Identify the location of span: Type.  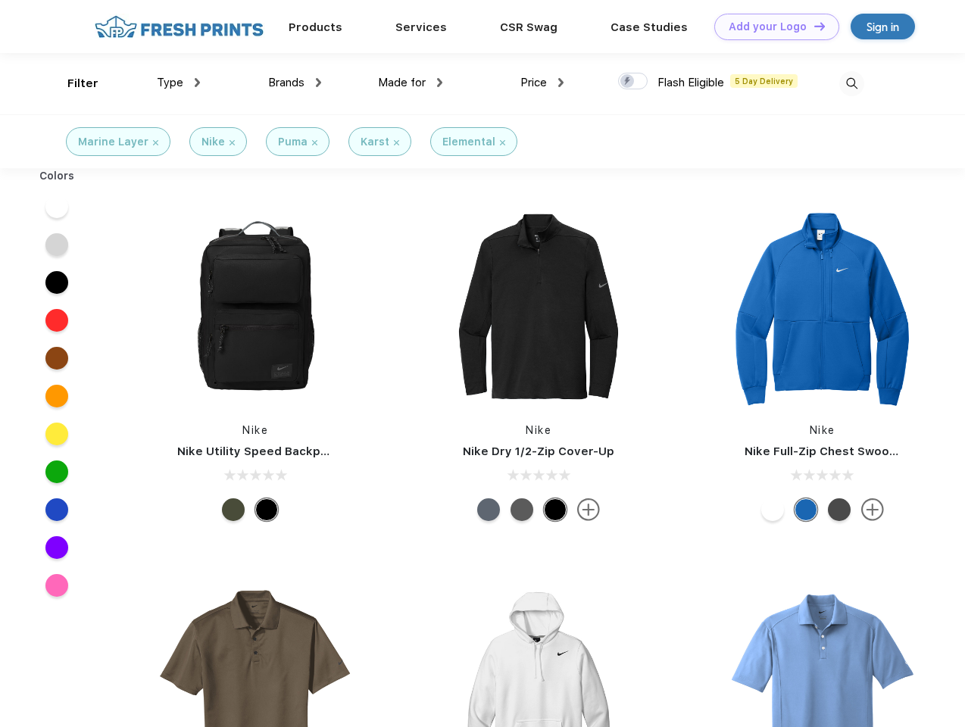
(170, 83).